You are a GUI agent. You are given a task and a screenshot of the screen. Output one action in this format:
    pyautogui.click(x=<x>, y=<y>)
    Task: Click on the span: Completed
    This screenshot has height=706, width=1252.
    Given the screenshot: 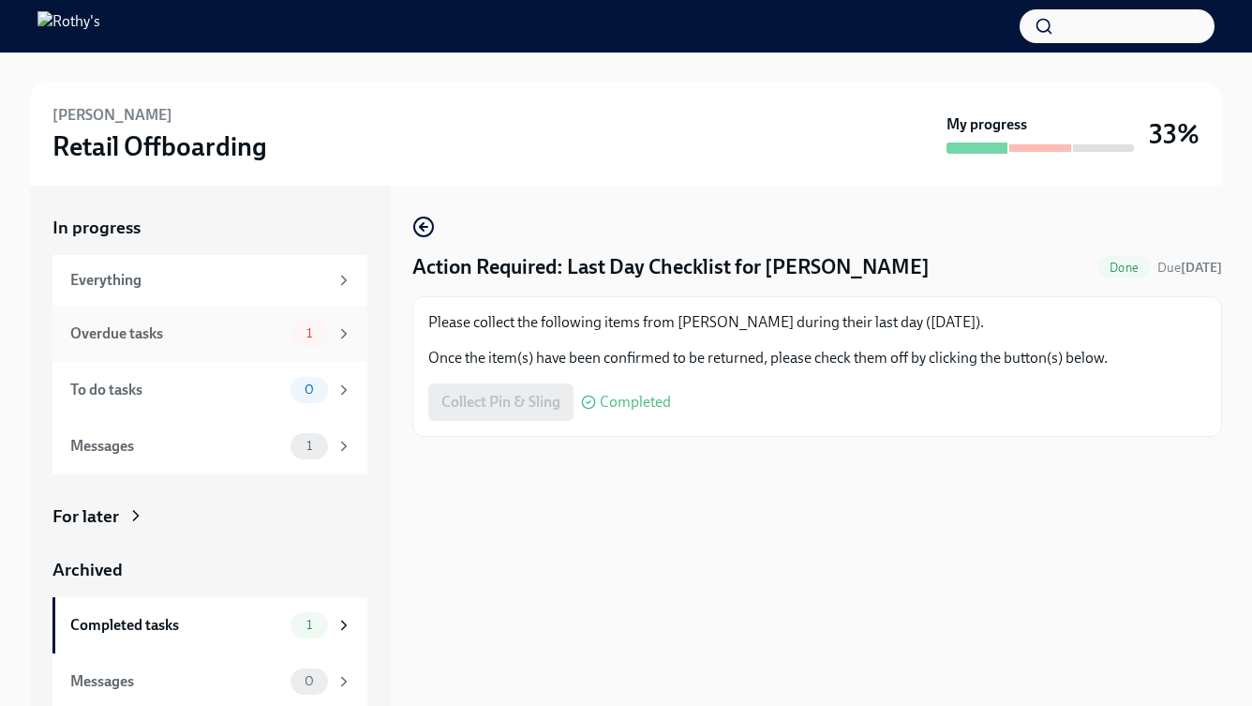 What is the action you would take?
    pyautogui.click(x=636, y=402)
    